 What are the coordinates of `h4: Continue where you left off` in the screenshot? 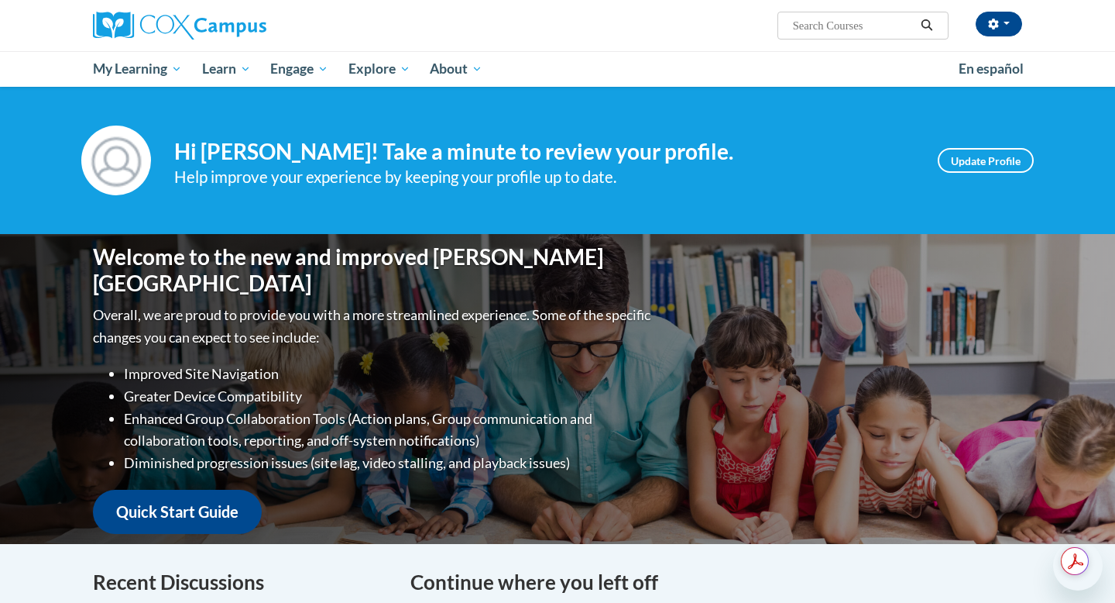 It's located at (716, 582).